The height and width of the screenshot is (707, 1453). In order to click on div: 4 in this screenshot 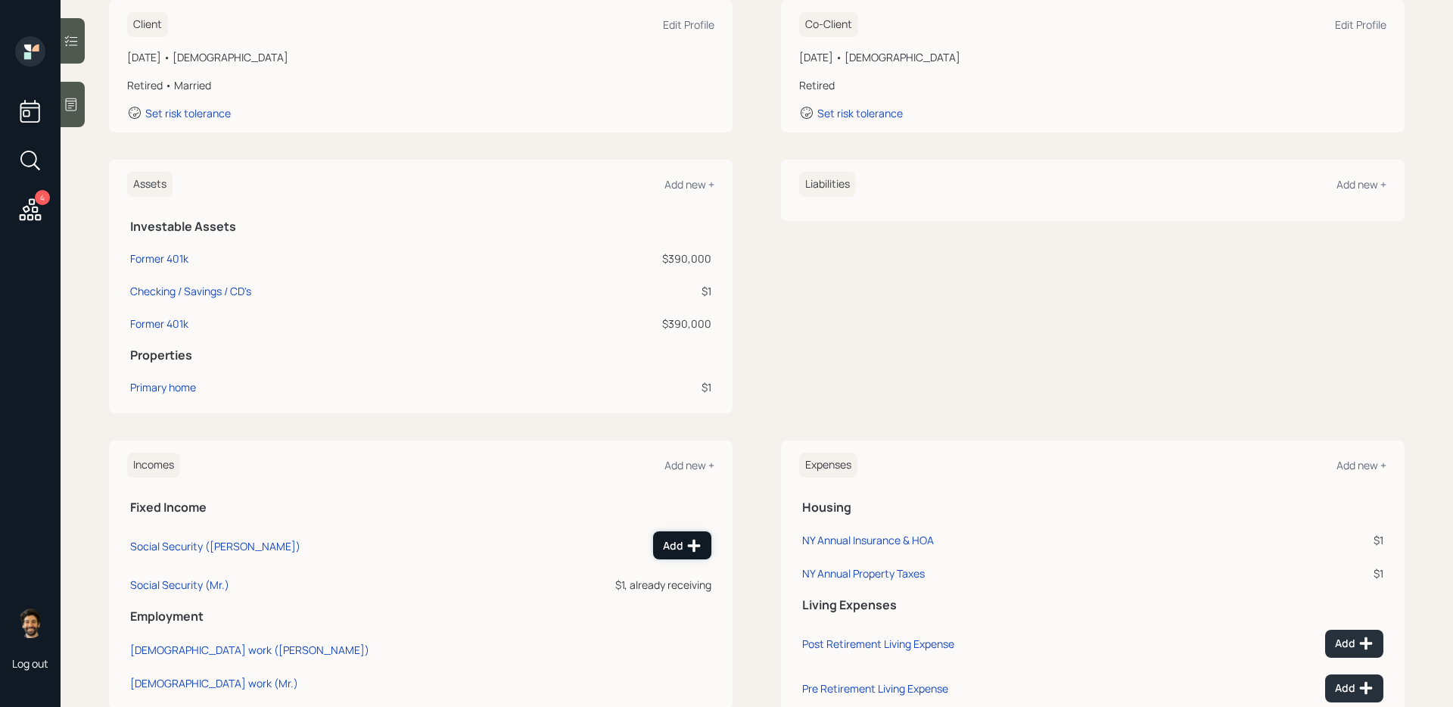, I will do `click(42, 198)`.